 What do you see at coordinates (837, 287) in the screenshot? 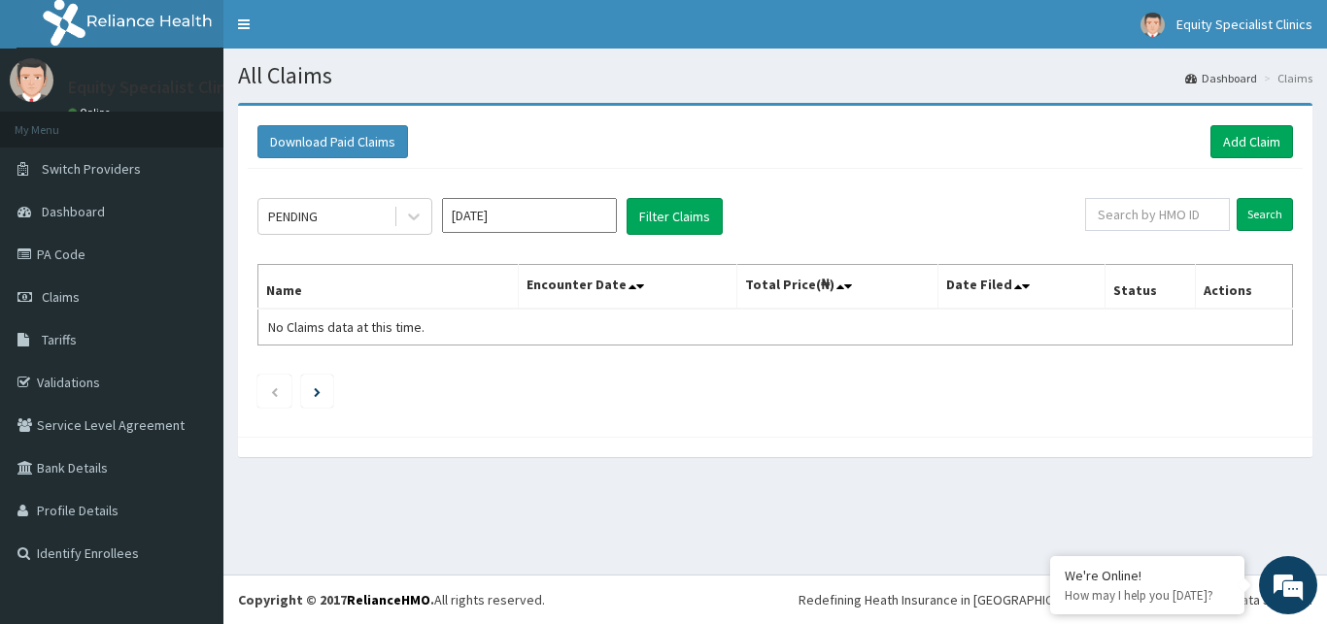
I see `th: Total Price(₦)` at bounding box center [837, 287].